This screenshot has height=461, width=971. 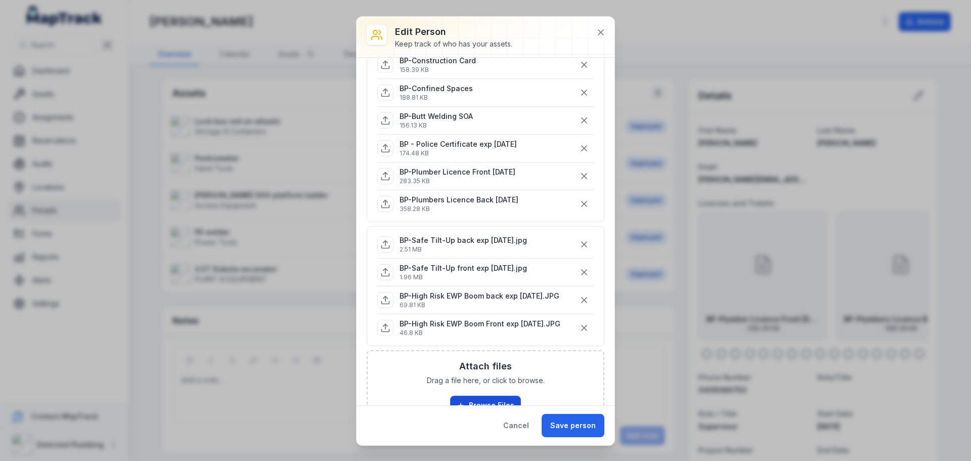 I want to click on h3: Attach files, so click(x=486, y=366).